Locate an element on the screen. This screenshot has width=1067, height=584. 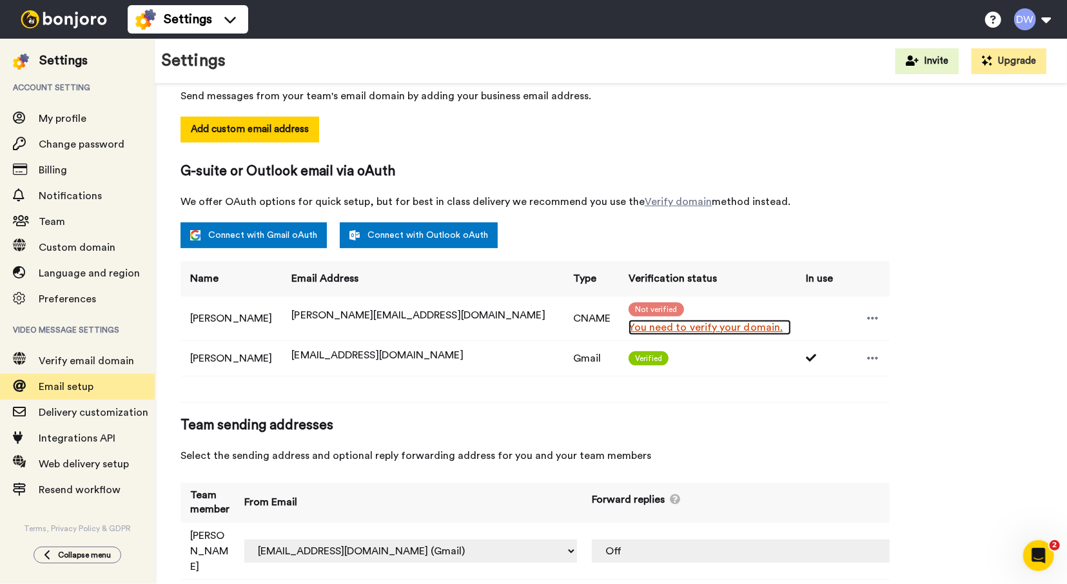
span: Delivery customization is located at coordinates (94, 413).